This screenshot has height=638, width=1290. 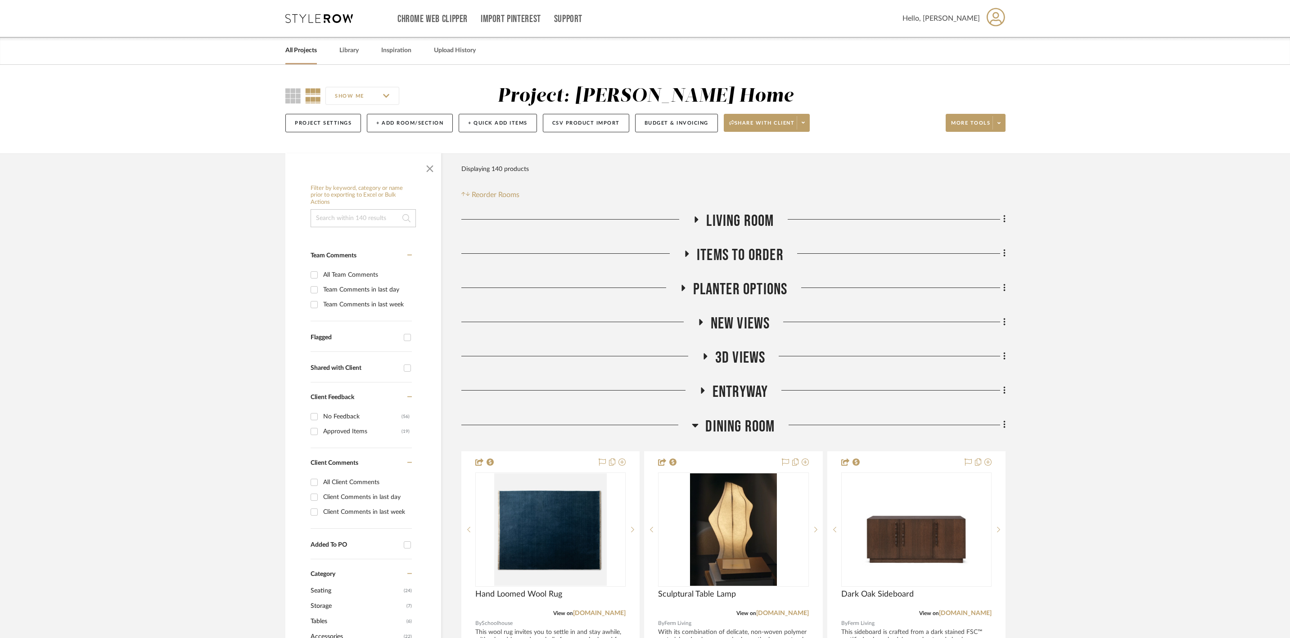 What do you see at coordinates (366, 512) in the screenshot?
I see `div: Client Comments in last week` at bounding box center [366, 512].